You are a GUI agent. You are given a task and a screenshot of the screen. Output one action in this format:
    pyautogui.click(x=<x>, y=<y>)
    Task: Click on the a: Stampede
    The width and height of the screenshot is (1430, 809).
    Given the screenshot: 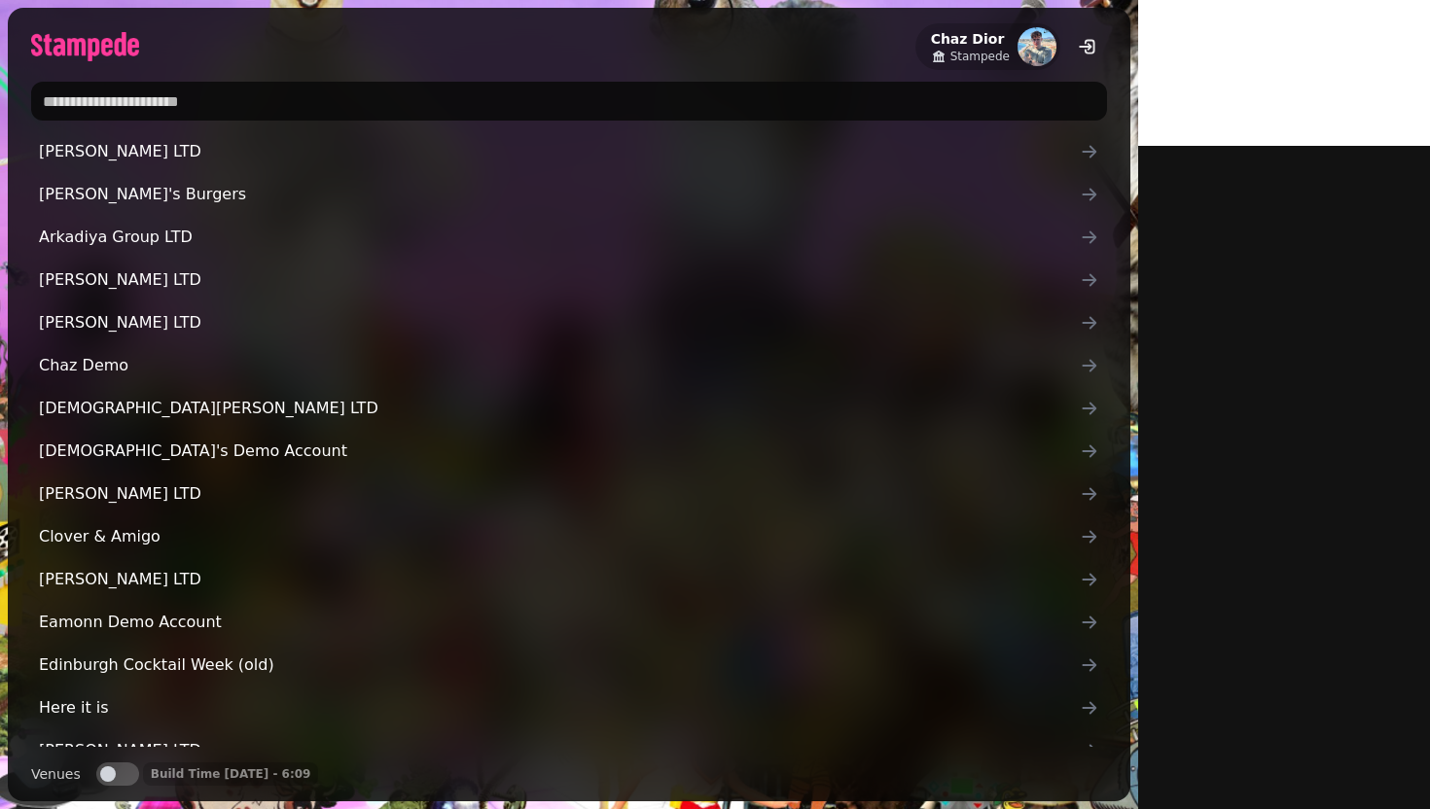 What is the action you would take?
    pyautogui.click(x=970, y=56)
    